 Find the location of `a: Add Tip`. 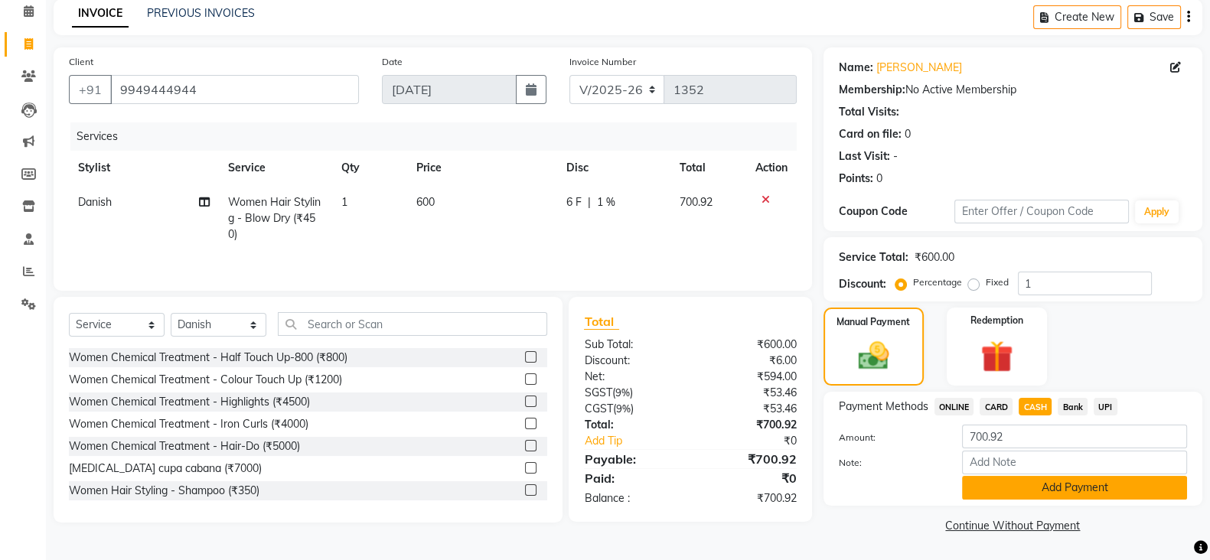

a: Add Tip is located at coordinates (641, 441).